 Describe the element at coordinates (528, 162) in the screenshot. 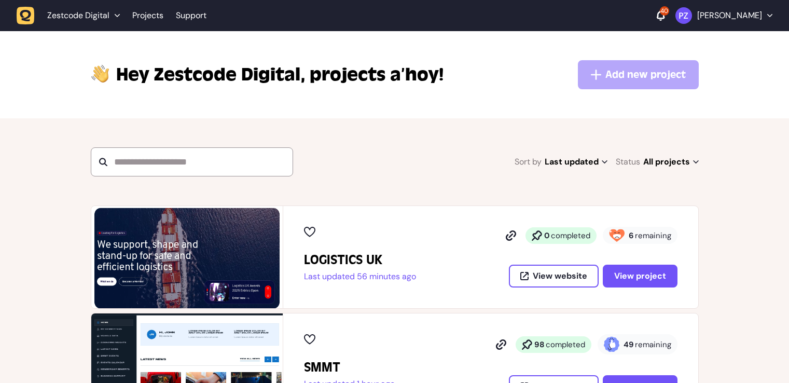

I see `span: Sort by` at that location.